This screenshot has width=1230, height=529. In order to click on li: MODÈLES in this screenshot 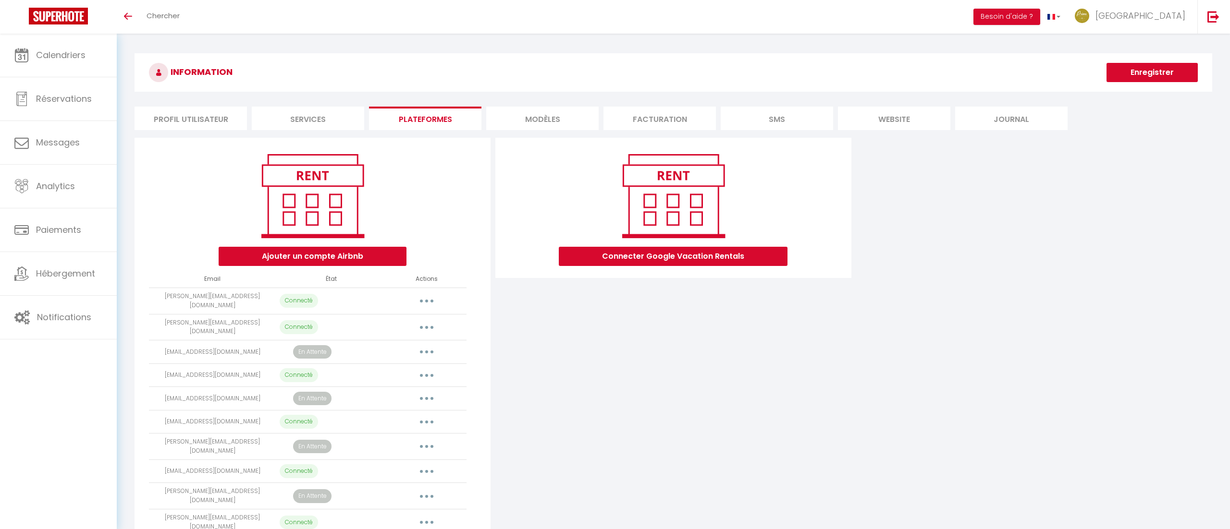, I will do `click(542, 118)`.